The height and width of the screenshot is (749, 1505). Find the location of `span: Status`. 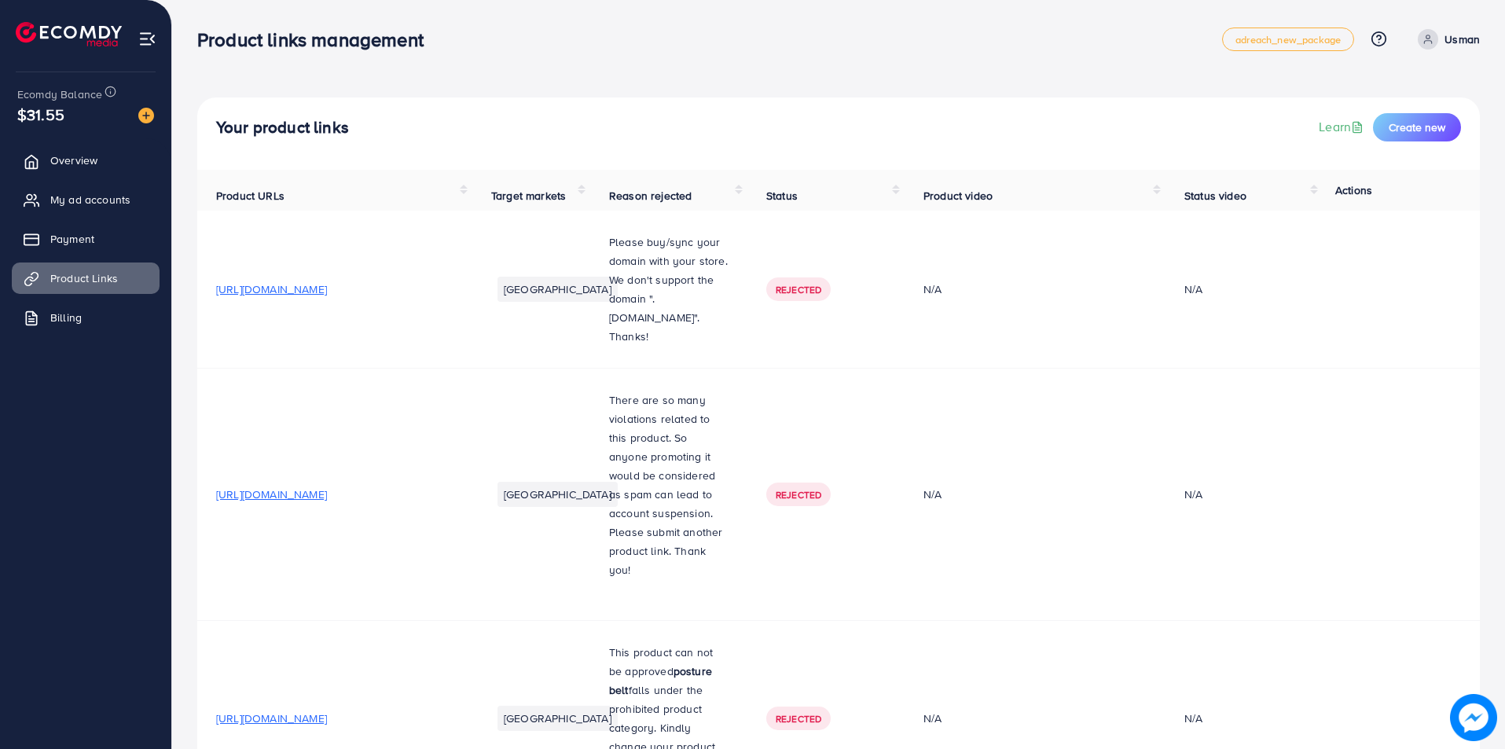

span: Status is located at coordinates (782, 196).